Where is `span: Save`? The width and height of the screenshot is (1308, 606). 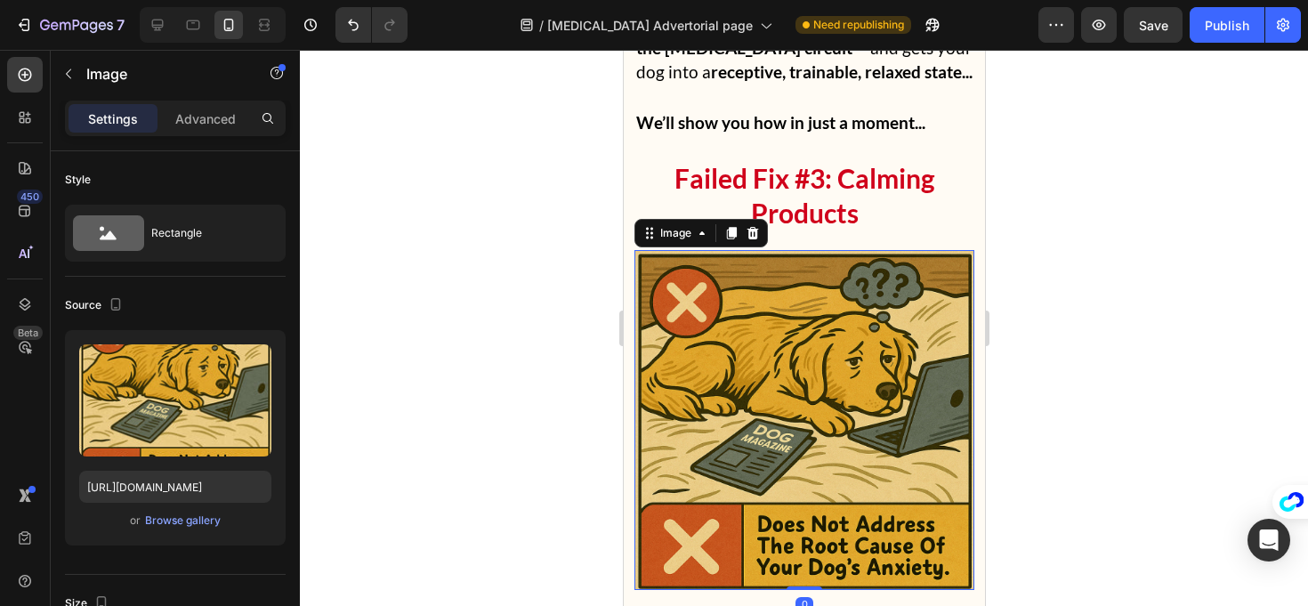 span: Save is located at coordinates (1154, 25).